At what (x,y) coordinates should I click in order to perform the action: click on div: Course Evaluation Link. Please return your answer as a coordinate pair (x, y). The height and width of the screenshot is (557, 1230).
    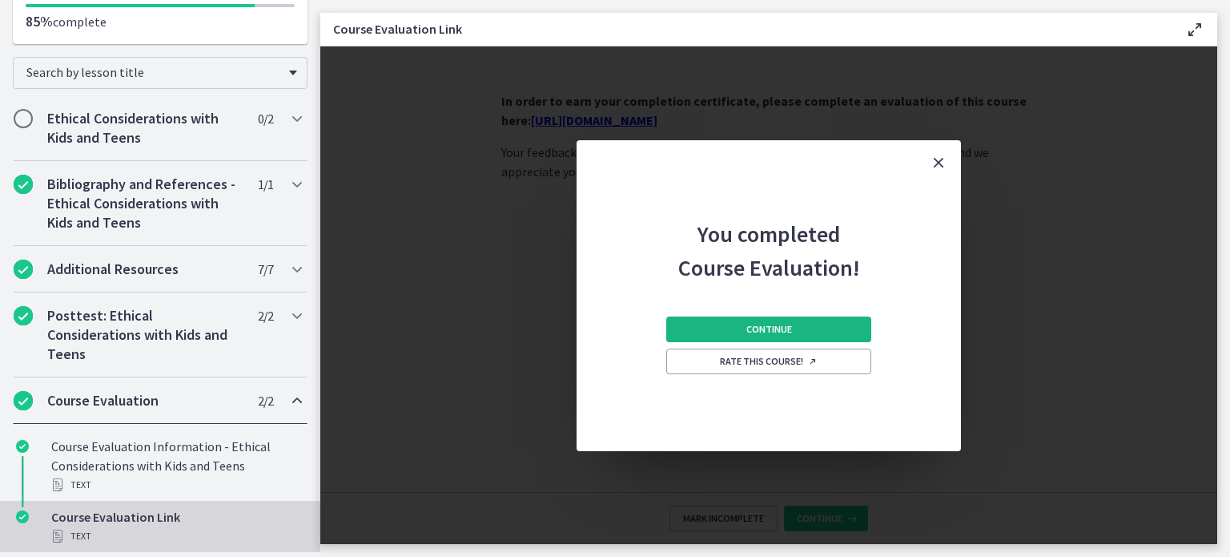
    Looking at the image, I should click on (176, 526).